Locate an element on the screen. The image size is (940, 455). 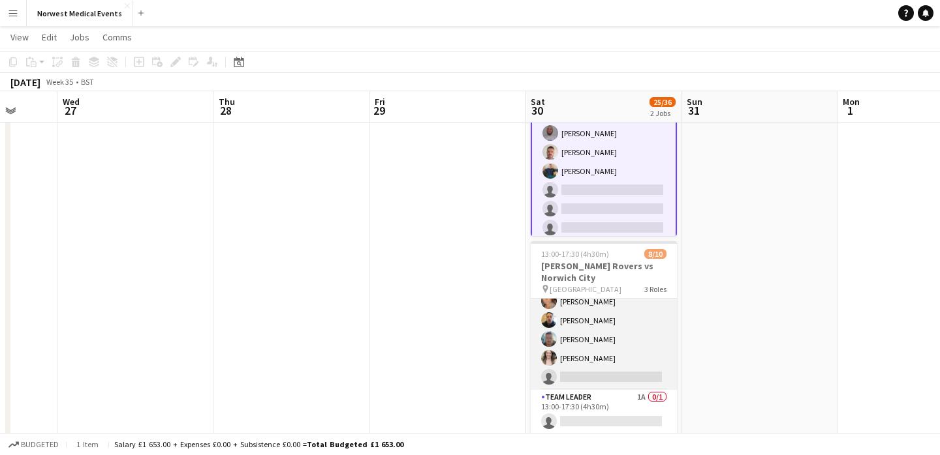
a: Jobs is located at coordinates (80, 37).